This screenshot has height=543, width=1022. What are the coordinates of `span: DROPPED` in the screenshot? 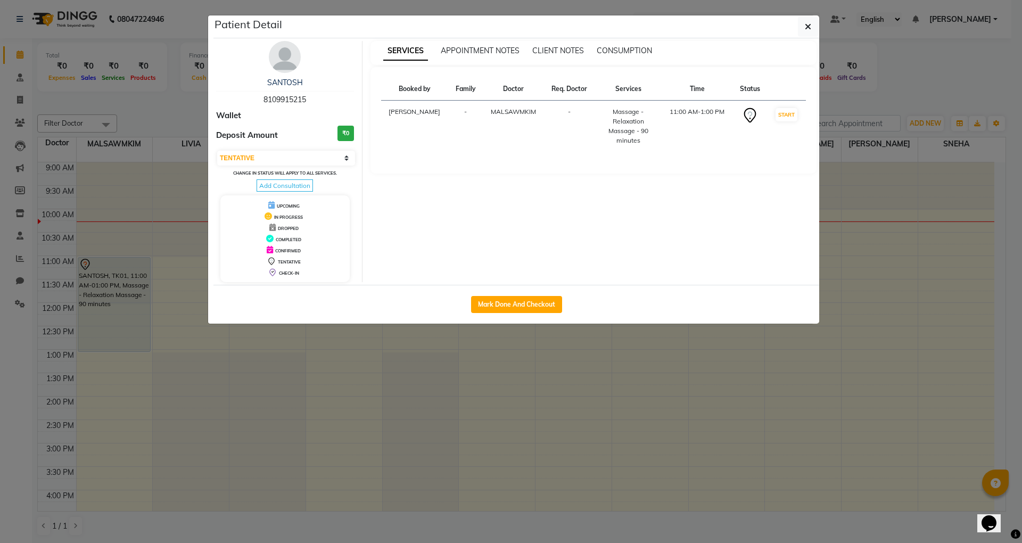 It's located at (288, 228).